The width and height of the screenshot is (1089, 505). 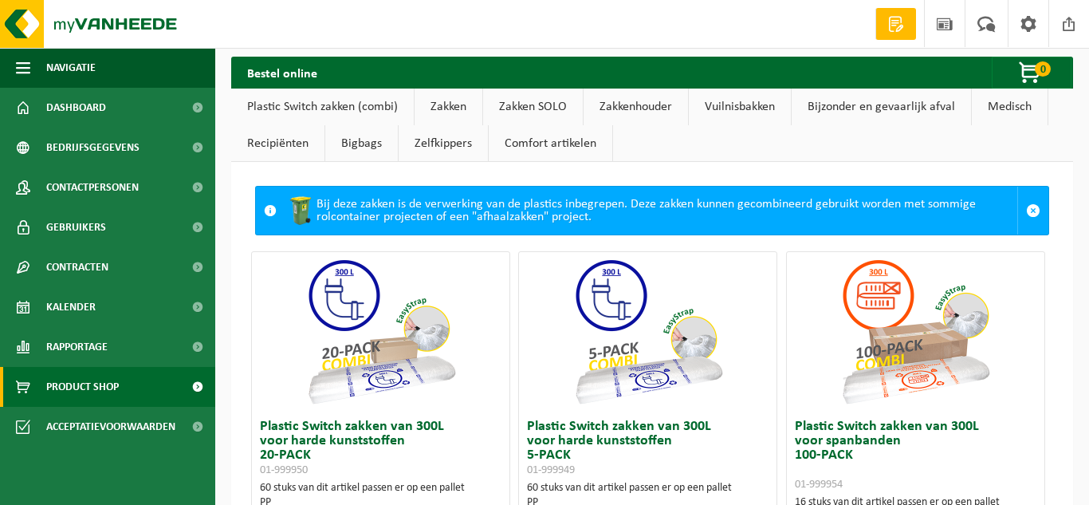 I want to click on span: 01-999950, so click(x=284, y=470).